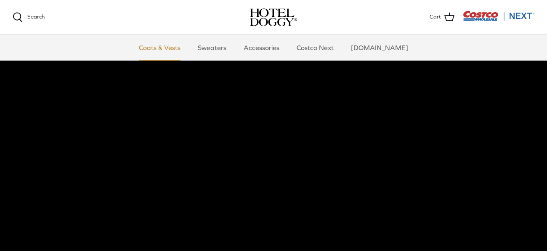 This screenshot has width=547, height=251. What do you see at coordinates (274, 17) in the screenshot?
I see `a: hoteldoggy.com hoteldoggycom` at bounding box center [274, 17].